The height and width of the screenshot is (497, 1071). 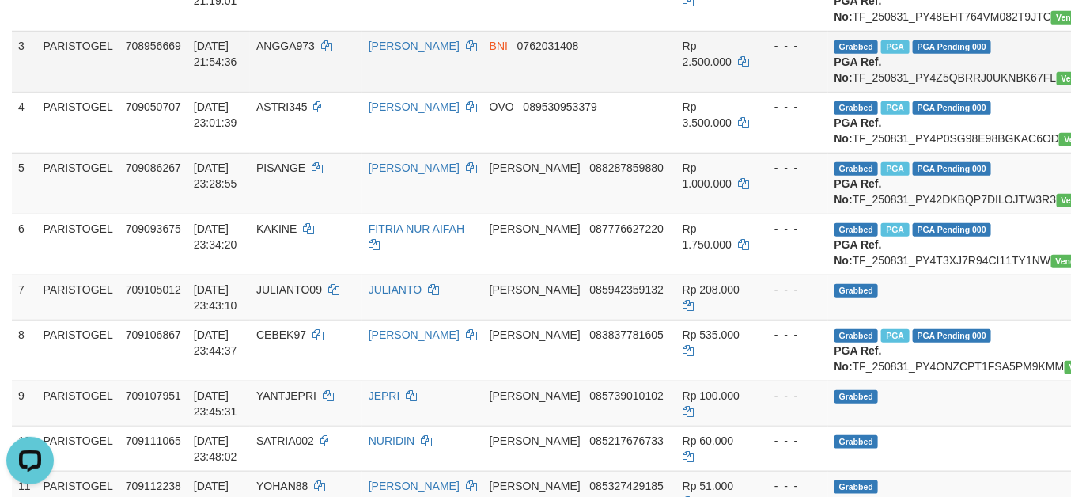 What do you see at coordinates (385, 396) in the screenshot?
I see `a: JEPRI` at bounding box center [385, 396].